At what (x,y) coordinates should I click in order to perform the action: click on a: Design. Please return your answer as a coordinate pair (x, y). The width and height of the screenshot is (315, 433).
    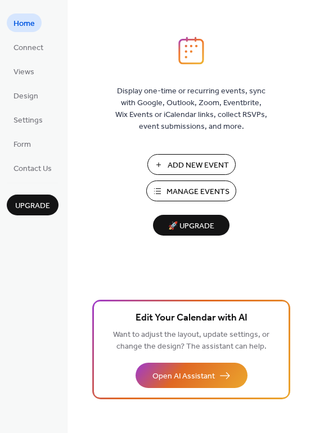
    Looking at the image, I should click on (26, 95).